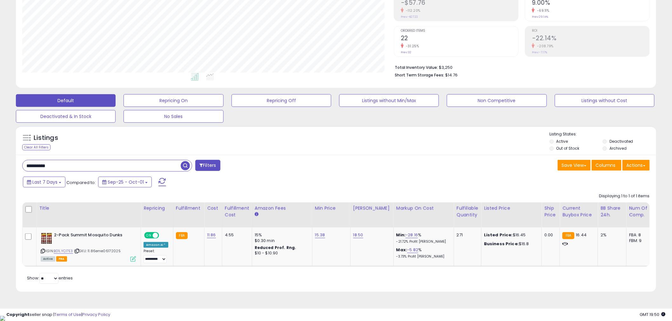  Describe the element at coordinates (236, 235) in the screenshot. I see `div: 4.55` at that location.